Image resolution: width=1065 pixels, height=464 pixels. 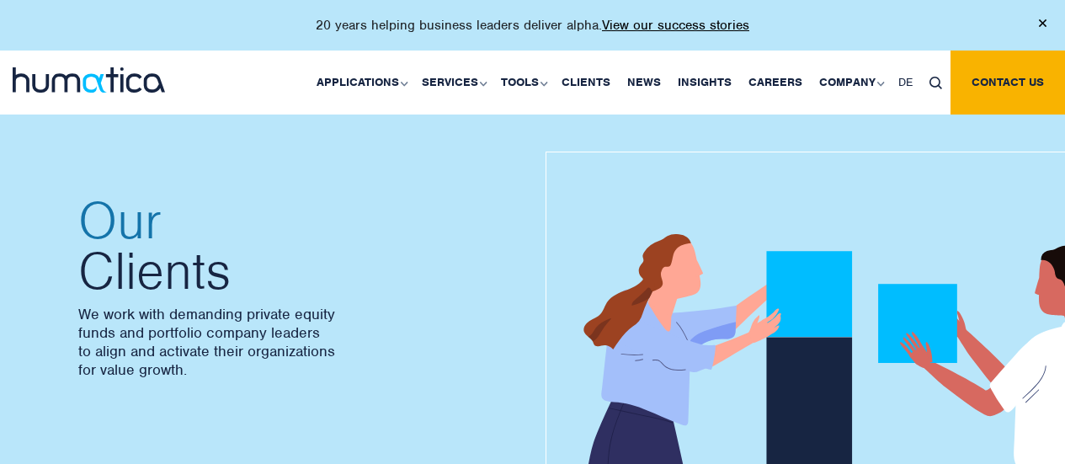 I want to click on a: View our success stories, so click(x=675, y=25).